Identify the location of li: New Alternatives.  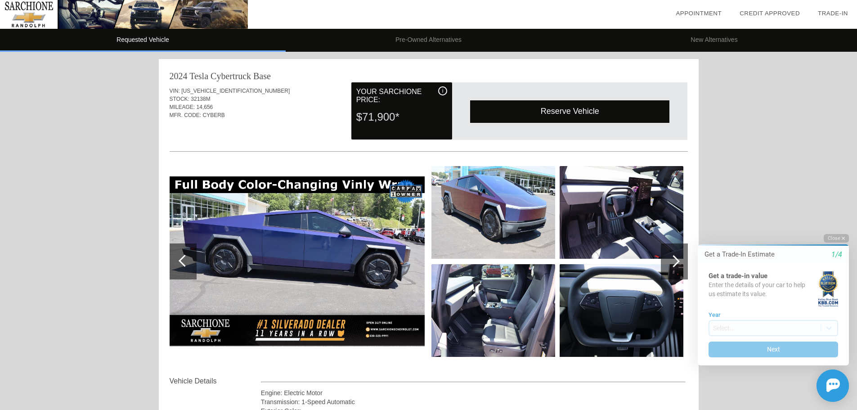
(714, 40).